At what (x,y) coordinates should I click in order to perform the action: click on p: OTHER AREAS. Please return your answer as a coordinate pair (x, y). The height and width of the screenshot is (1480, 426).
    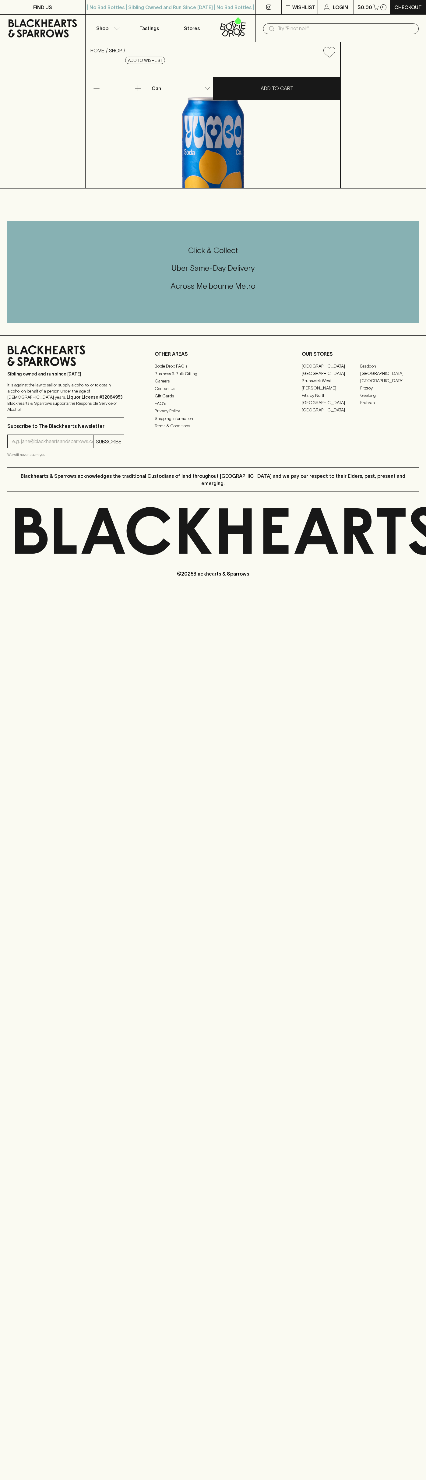
    Looking at the image, I should click on (213, 354).